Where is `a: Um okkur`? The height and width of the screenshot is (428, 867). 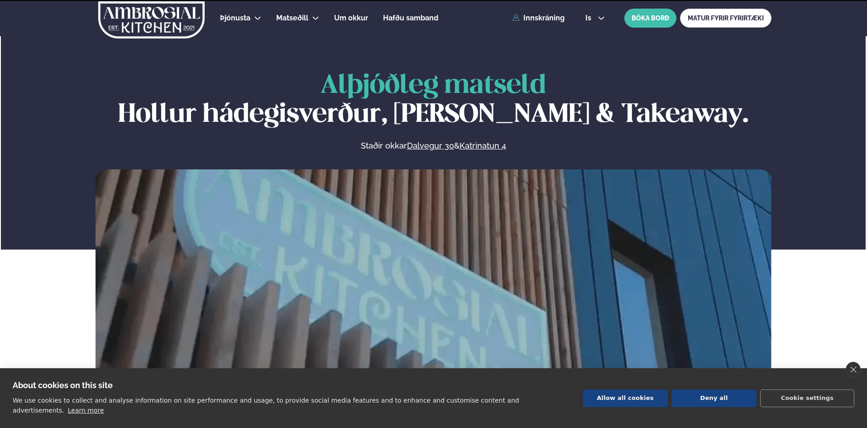
a: Um okkur is located at coordinates (351, 18).